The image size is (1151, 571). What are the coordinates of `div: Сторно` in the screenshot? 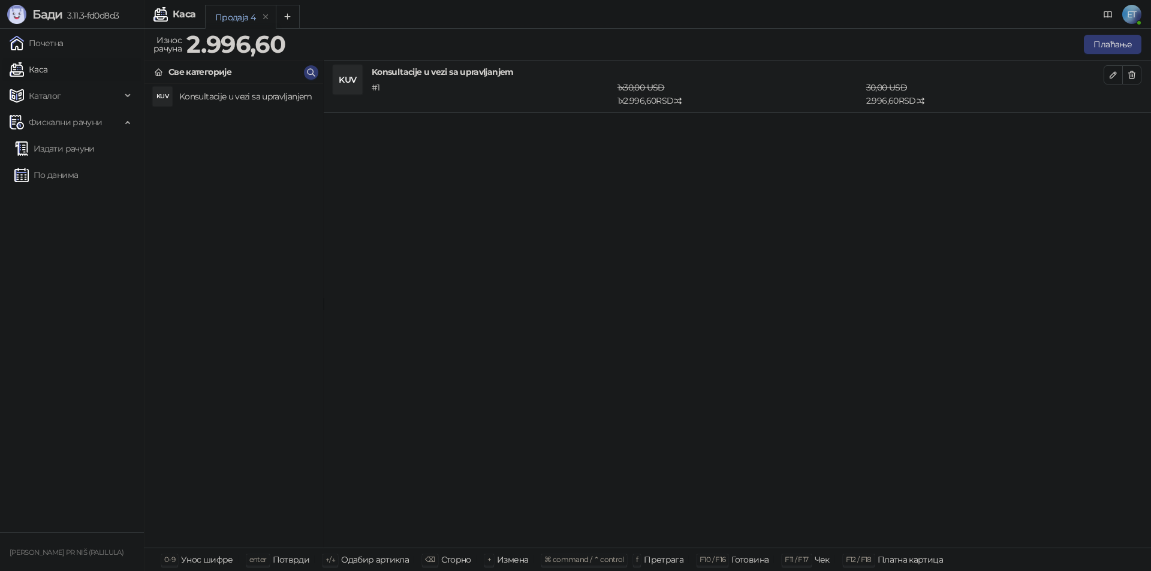 It's located at (456, 560).